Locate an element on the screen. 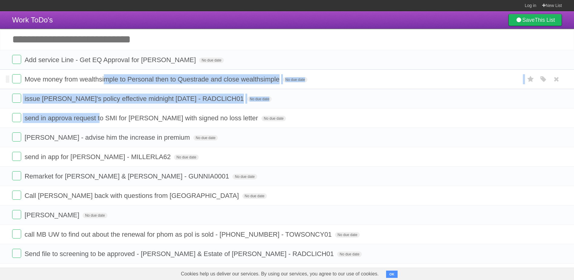  button: OK is located at coordinates (392, 274).